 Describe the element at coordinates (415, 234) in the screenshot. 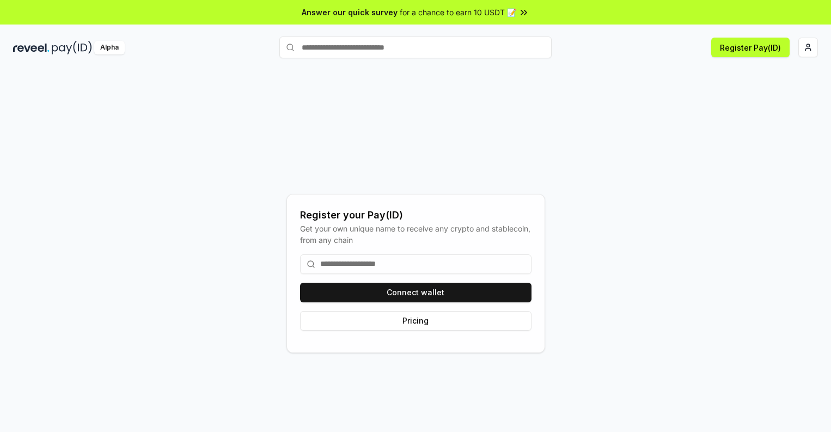

I see `div: Get your own unique name to receive any crypto and stablecoin, from any chain` at that location.